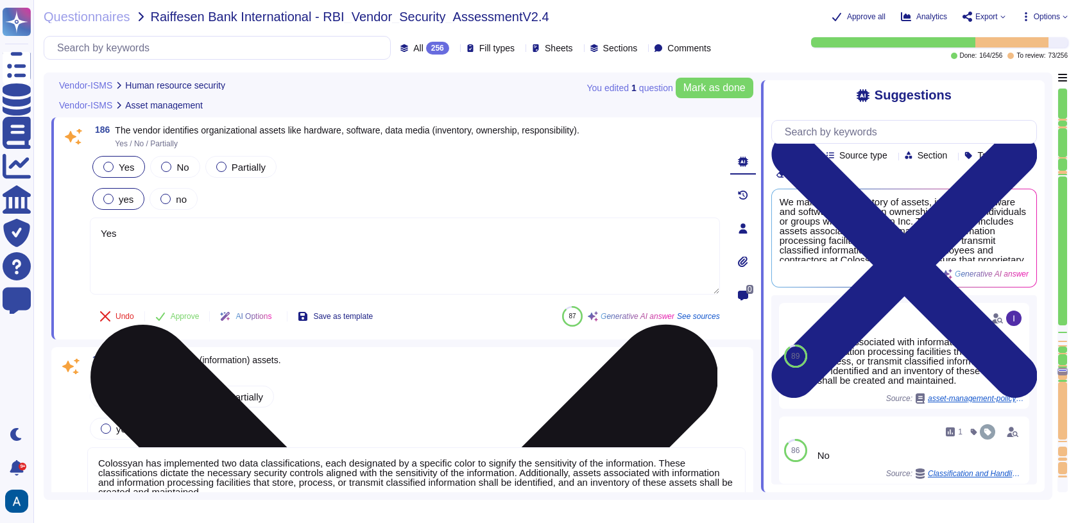 The width and height of the screenshot is (1078, 523). Describe the element at coordinates (438, 48) in the screenshot. I see `div: 256` at that location.